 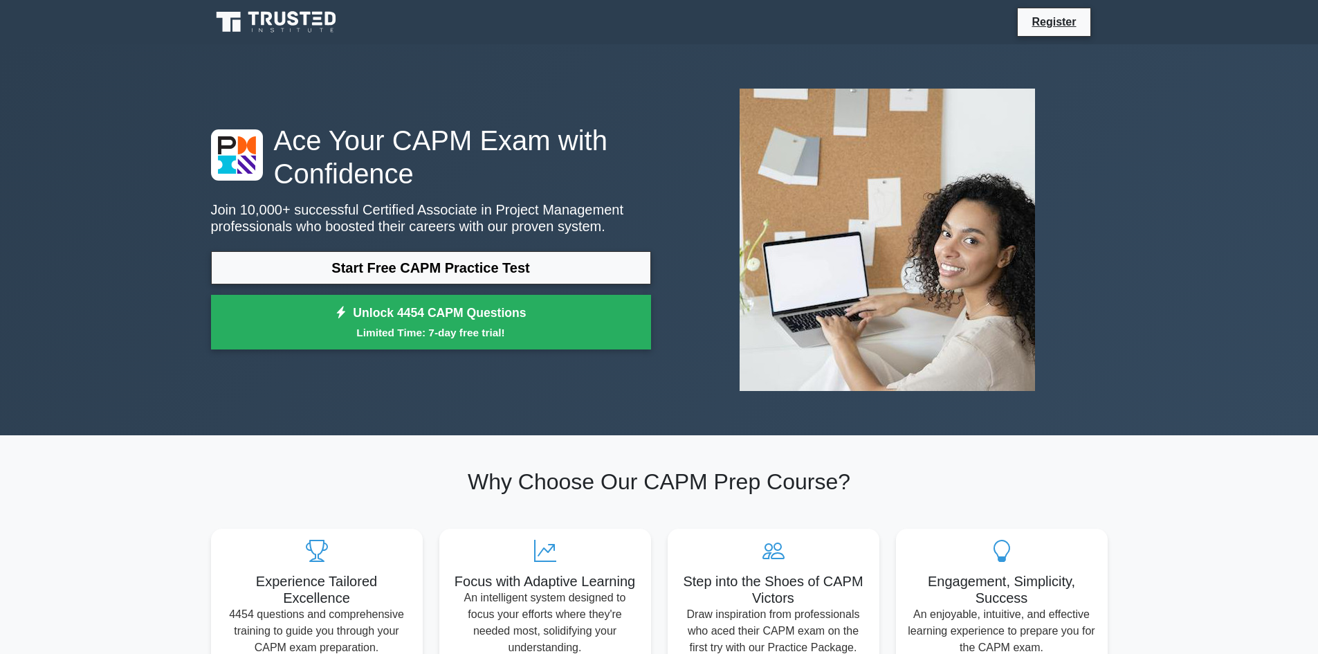 What do you see at coordinates (1054, 21) in the screenshot?
I see `a: Register` at bounding box center [1054, 21].